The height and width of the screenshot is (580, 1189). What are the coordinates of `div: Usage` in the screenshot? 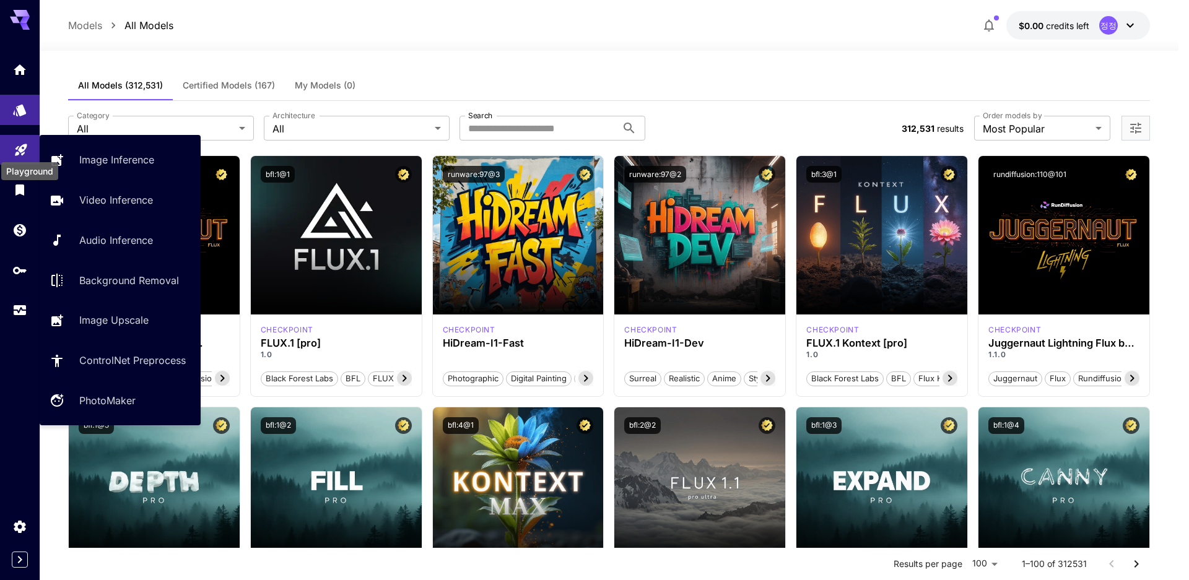 It's located at (20, 310).